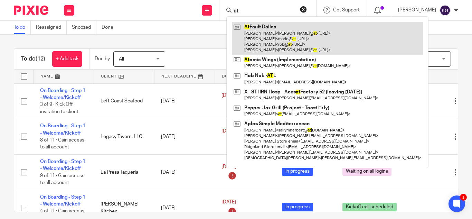  I want to click on span: 8 of 11 · Gain access to all account, so click(62, 143).